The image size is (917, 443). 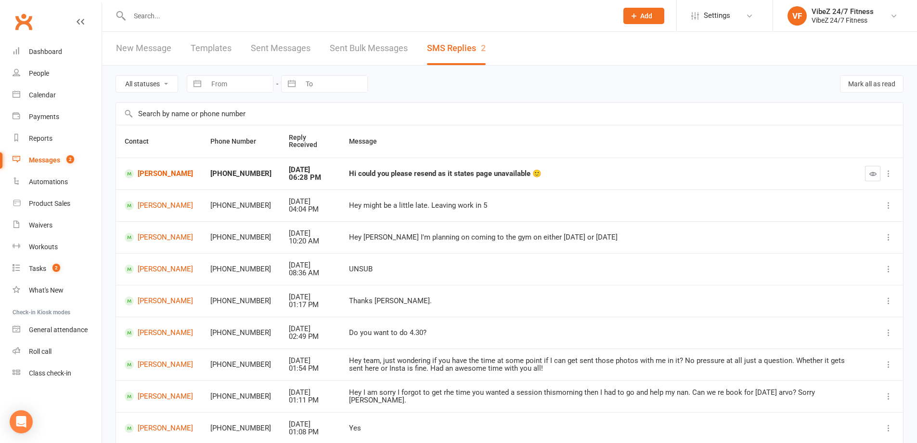 I want to click on a: Automations, so click(x=57, y=182).